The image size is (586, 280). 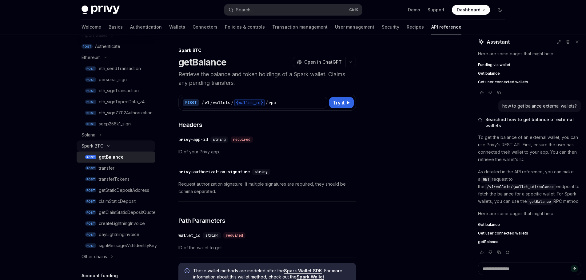 I want to click on a: Dashboard, so click(x=471, y=10).